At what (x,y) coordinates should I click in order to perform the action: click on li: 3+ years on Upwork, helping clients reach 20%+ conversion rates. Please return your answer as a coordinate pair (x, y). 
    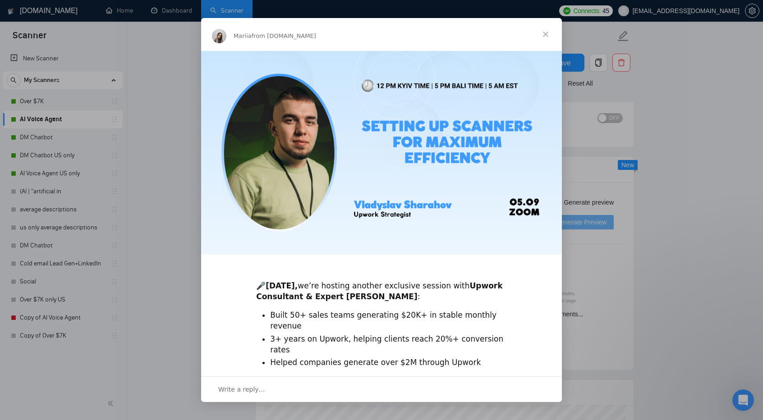
    Looking at the image, I should click on (388, 345).